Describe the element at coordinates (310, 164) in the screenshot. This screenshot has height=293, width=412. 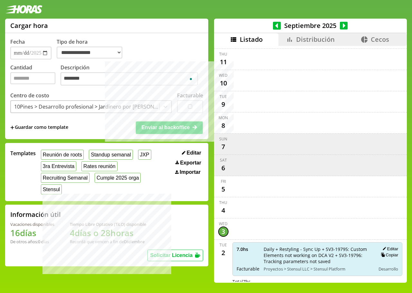
I see `div: scrollable content` at that location.